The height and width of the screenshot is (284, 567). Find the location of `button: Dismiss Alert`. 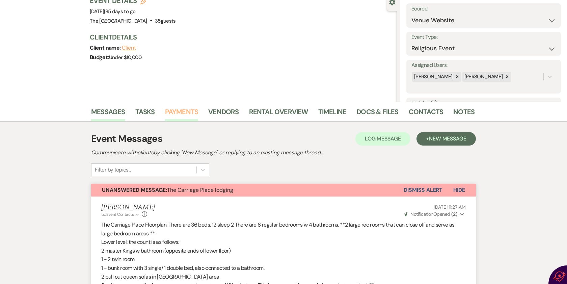

button: Dismiss Alert is located at coordinates (423, 190).